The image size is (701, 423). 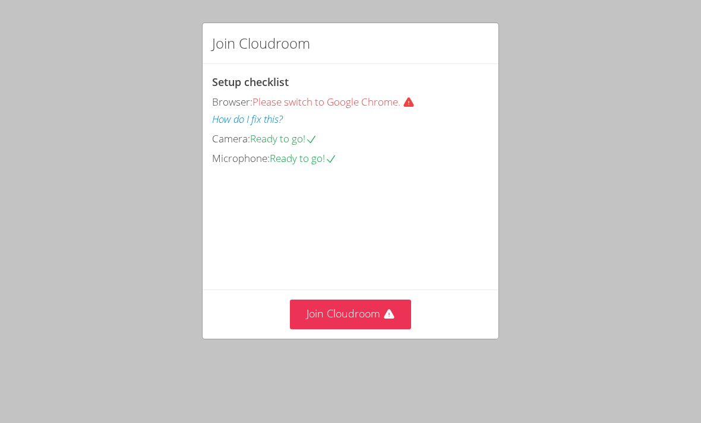 What do you see at coordinates (336, 102) in the screenshot?
I see `span: Please switch to Google Chrome.` at bounding box center [336, 102].